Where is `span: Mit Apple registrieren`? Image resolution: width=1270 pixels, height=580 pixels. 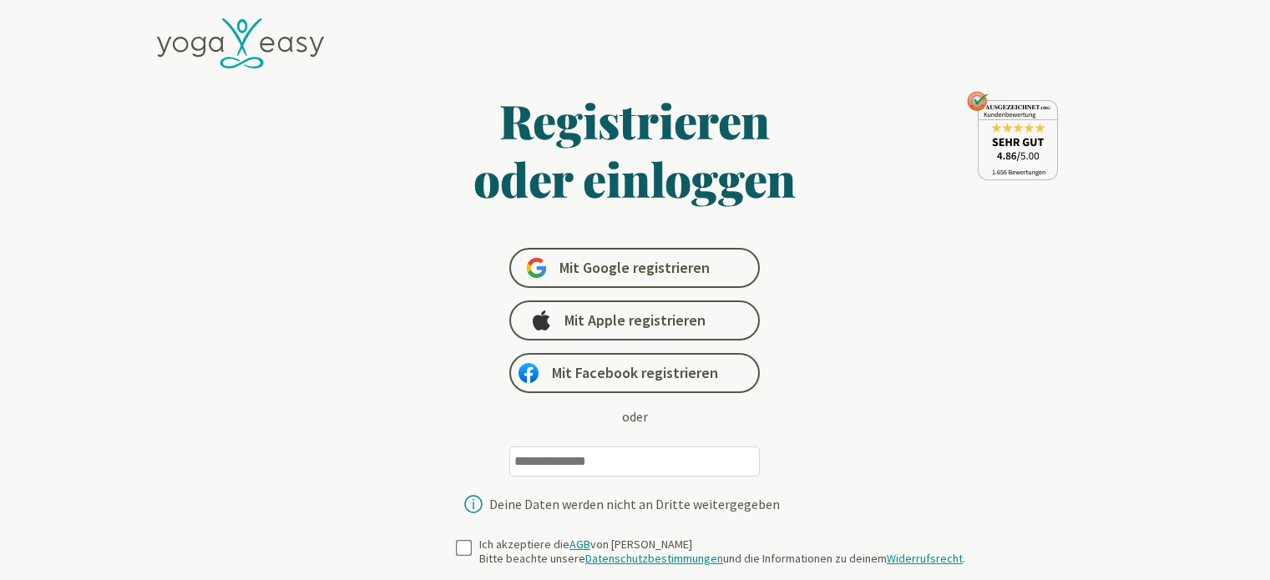 span: Mit Apple registrieren is located at coordinates (635, 321).